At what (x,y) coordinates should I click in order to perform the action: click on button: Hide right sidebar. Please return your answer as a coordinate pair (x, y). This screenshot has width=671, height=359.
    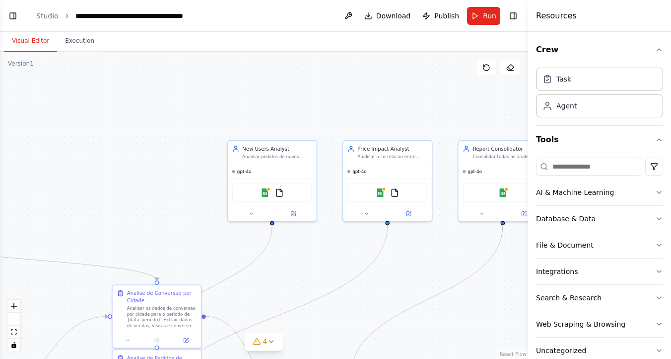
    Looking at the image, I should click on (513, 16).